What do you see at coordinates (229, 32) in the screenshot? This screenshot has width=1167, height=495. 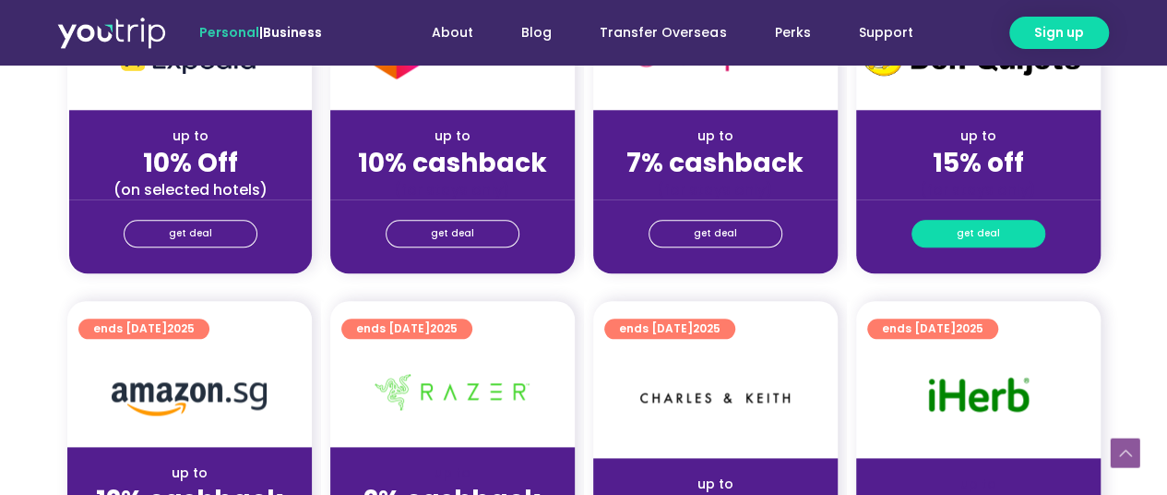 I see `span: Personal` at bounding box center [229, 32].